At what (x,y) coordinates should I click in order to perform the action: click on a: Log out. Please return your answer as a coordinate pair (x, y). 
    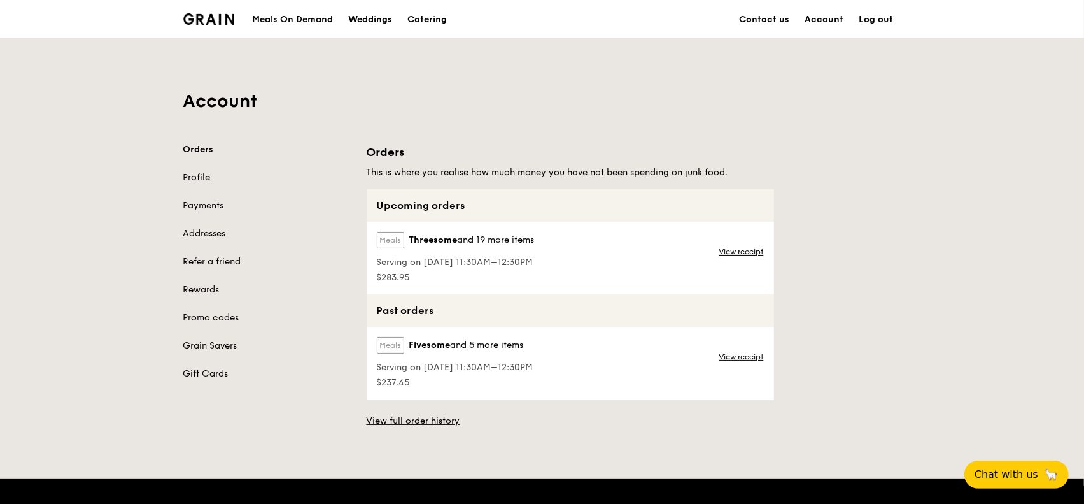
    Looking at the image, I should click on (877, 20).